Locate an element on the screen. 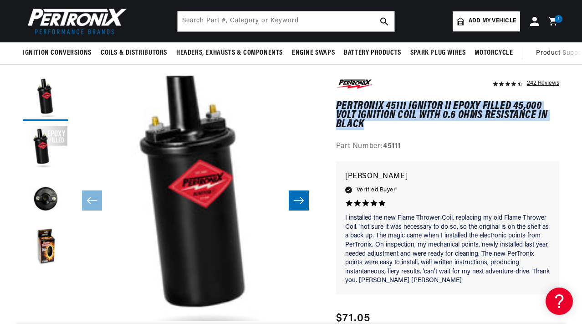 The height and width of the screenshot is (324, 582). button: search button is located at coordinates (384, 21).